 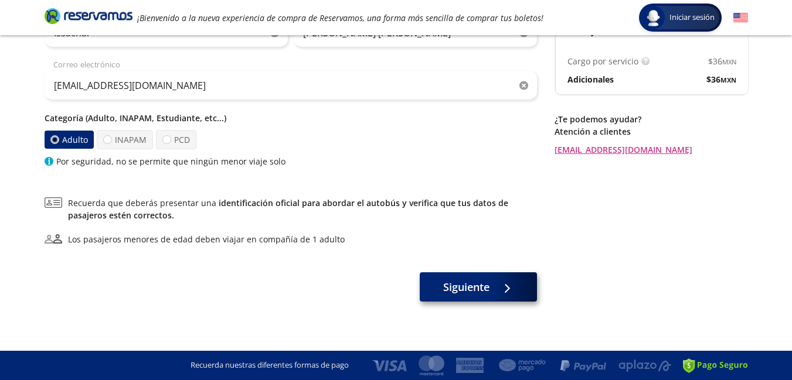 What do you see at coordinates (175, 140) in the screenshot?
I see `label: PCD` at bounding box center [175, 140].